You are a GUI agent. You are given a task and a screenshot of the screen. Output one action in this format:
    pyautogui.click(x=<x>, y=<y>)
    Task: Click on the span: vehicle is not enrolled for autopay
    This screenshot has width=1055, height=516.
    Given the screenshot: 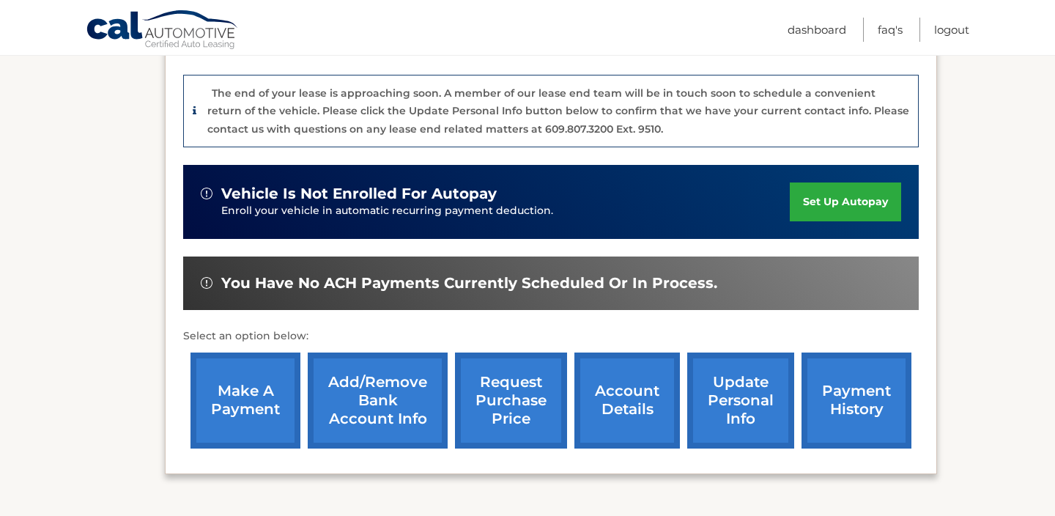 What is the action you would take?
    pyautogui.click(x=359, y=193)
    